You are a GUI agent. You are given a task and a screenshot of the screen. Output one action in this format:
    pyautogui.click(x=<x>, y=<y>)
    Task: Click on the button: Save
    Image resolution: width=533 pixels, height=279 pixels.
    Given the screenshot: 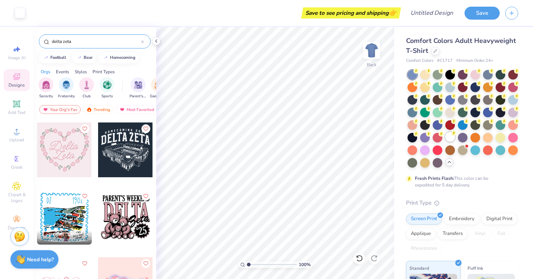 What is the action you would take?
    pyautogui.click(x=482, y=13)
    